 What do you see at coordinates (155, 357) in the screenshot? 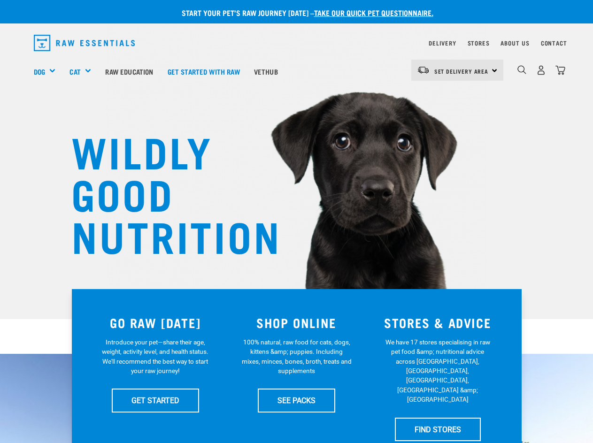
I see `p: Introduce your pet—share their age, weight, activity level, and health status. We'll recommend th...` at bounding box center [155, 357].